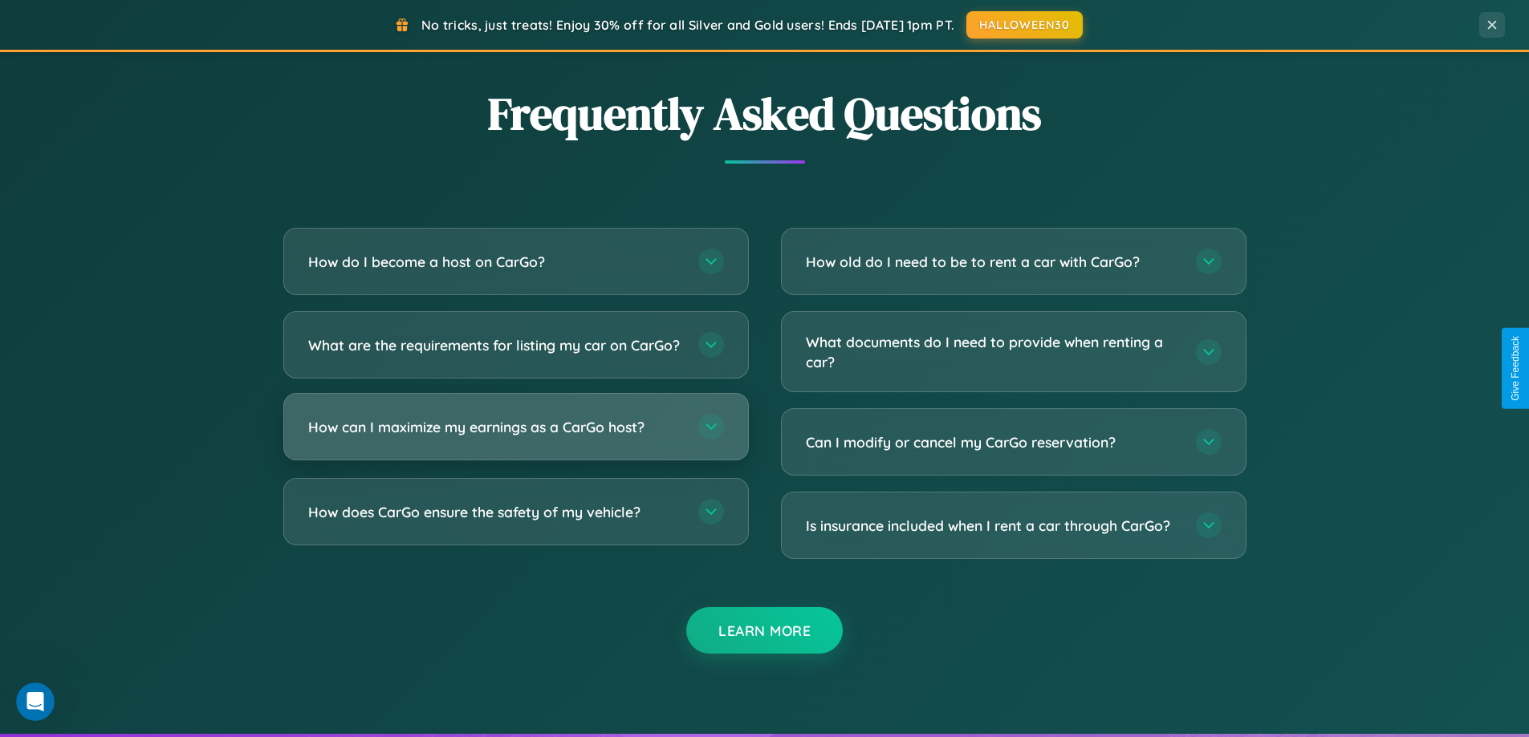  I want to click on h3: How do I become a host on CarGo?, so click(495, 262).